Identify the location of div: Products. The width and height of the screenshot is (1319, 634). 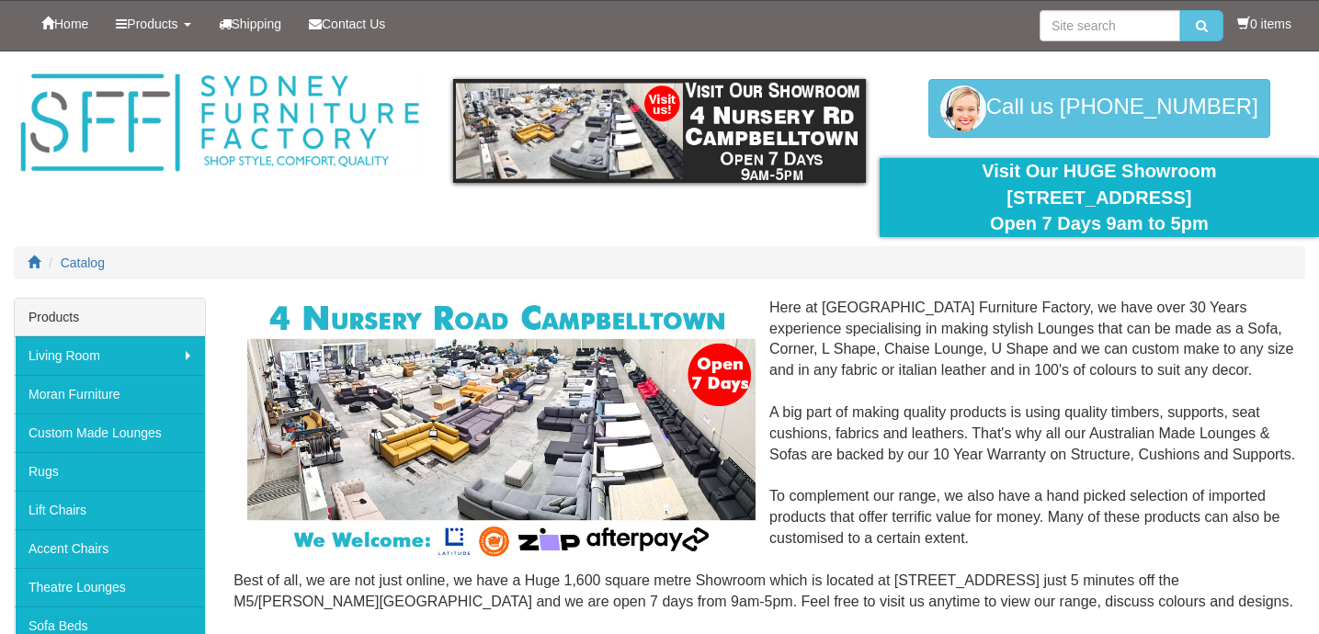
(109, 317).